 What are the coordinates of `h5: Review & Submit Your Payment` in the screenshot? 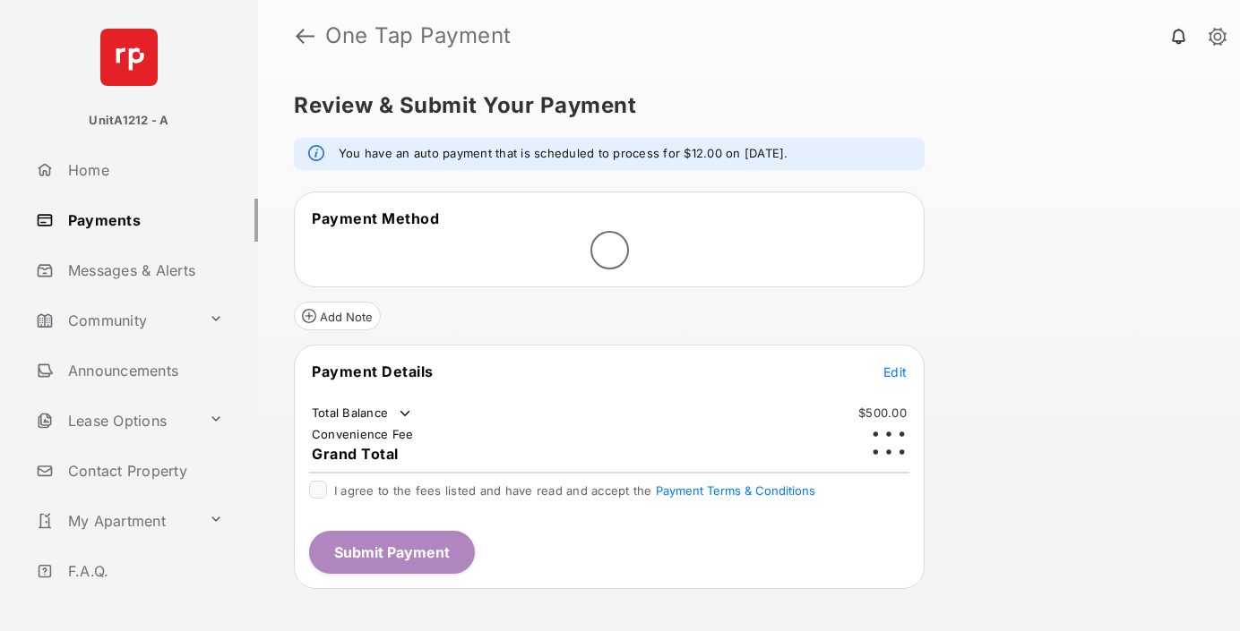 It's located at (742, 106).